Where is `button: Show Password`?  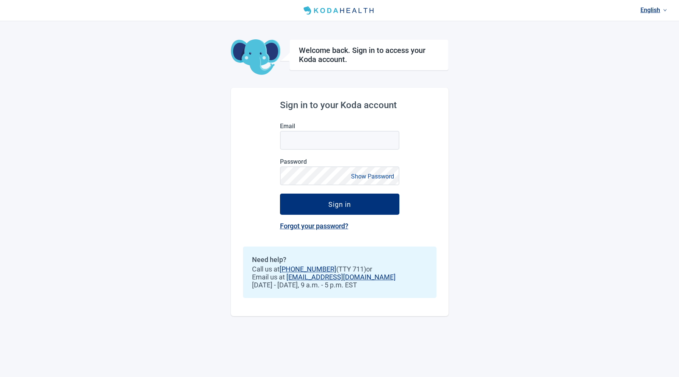
button: Show Password is located at coordinates (373, 176).